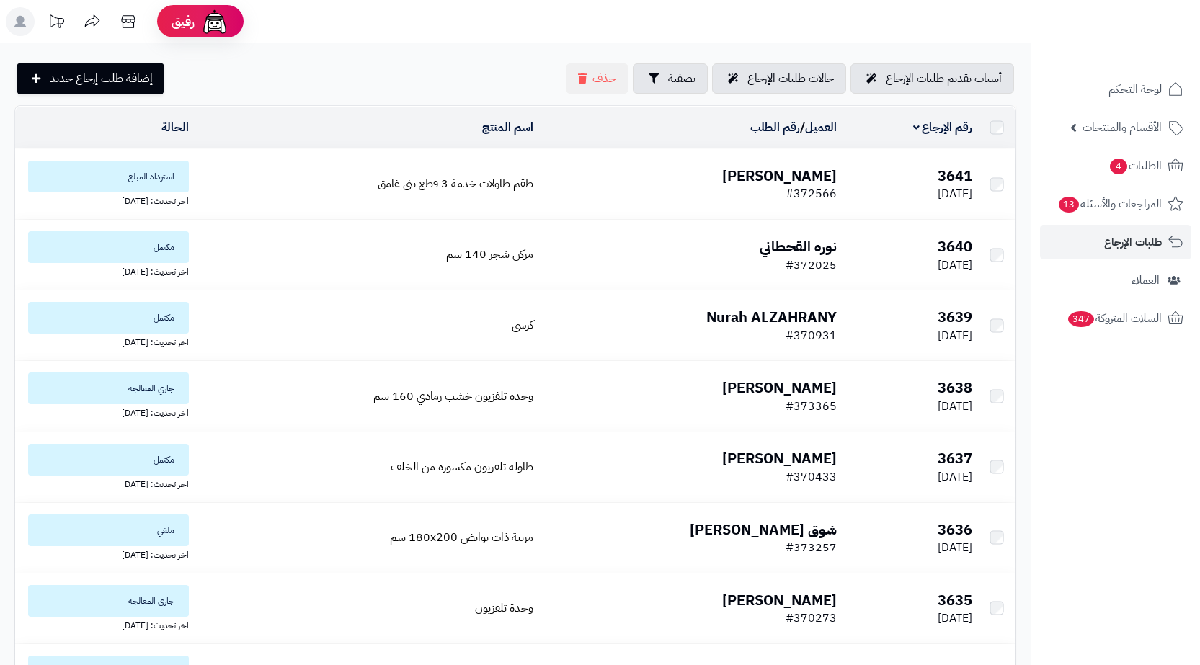 This screenshot has height=665, width=1200. What do you see at coordinates (779, 79) in the screenshot?
I see `a: حالات طلبات الإرجاع` at bounding box center [779, 79].